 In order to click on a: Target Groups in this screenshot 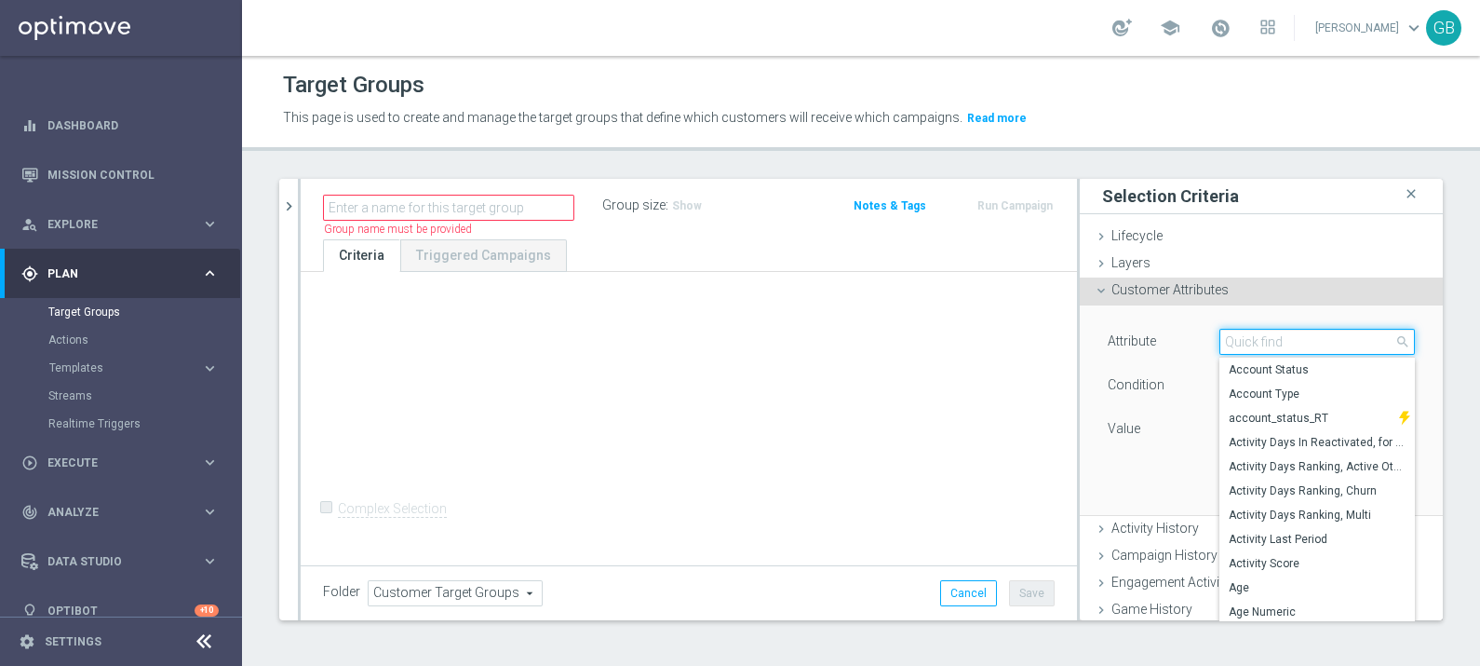, I will do `click(121, 312)`.